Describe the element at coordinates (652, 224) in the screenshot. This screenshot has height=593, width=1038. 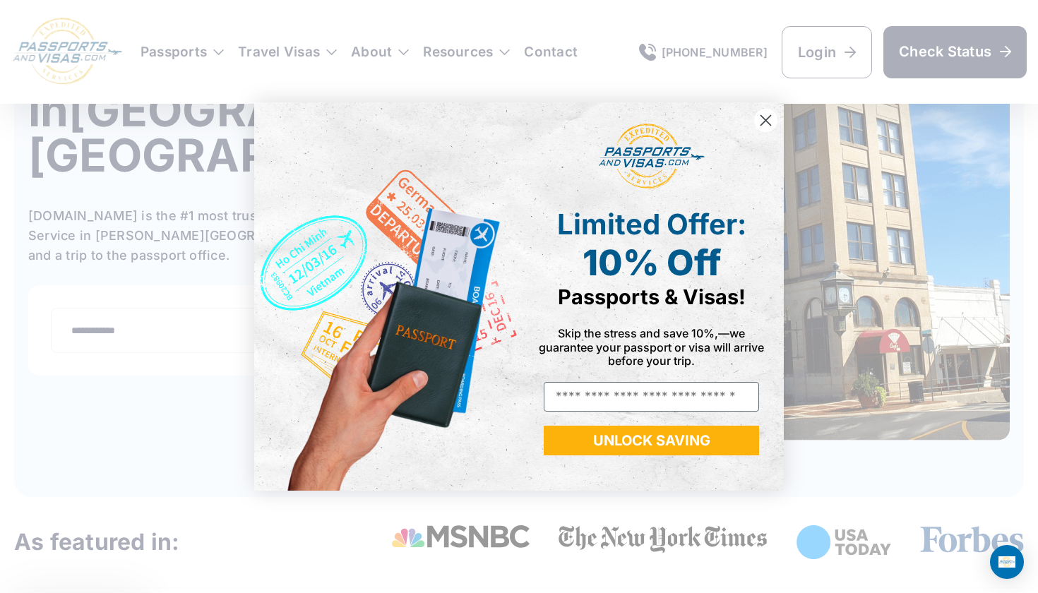
I see `span: Limited Offer:` at that location.